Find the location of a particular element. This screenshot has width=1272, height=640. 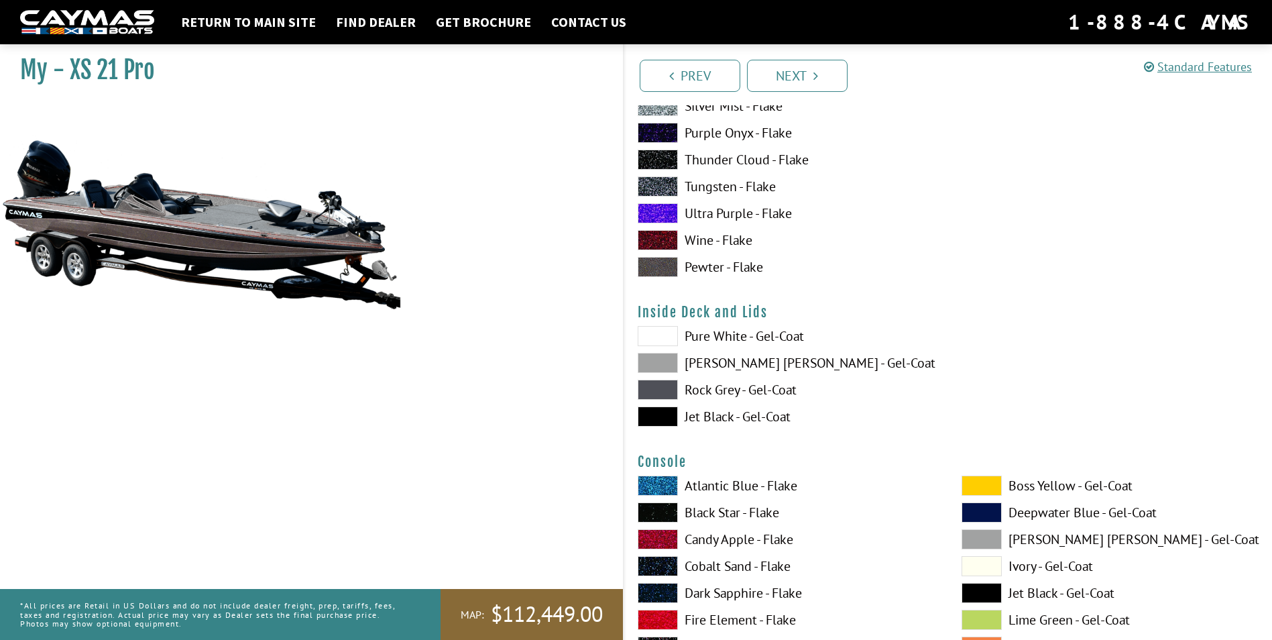

label: Candy Apple - Flake is located at coordinates (786, 539).